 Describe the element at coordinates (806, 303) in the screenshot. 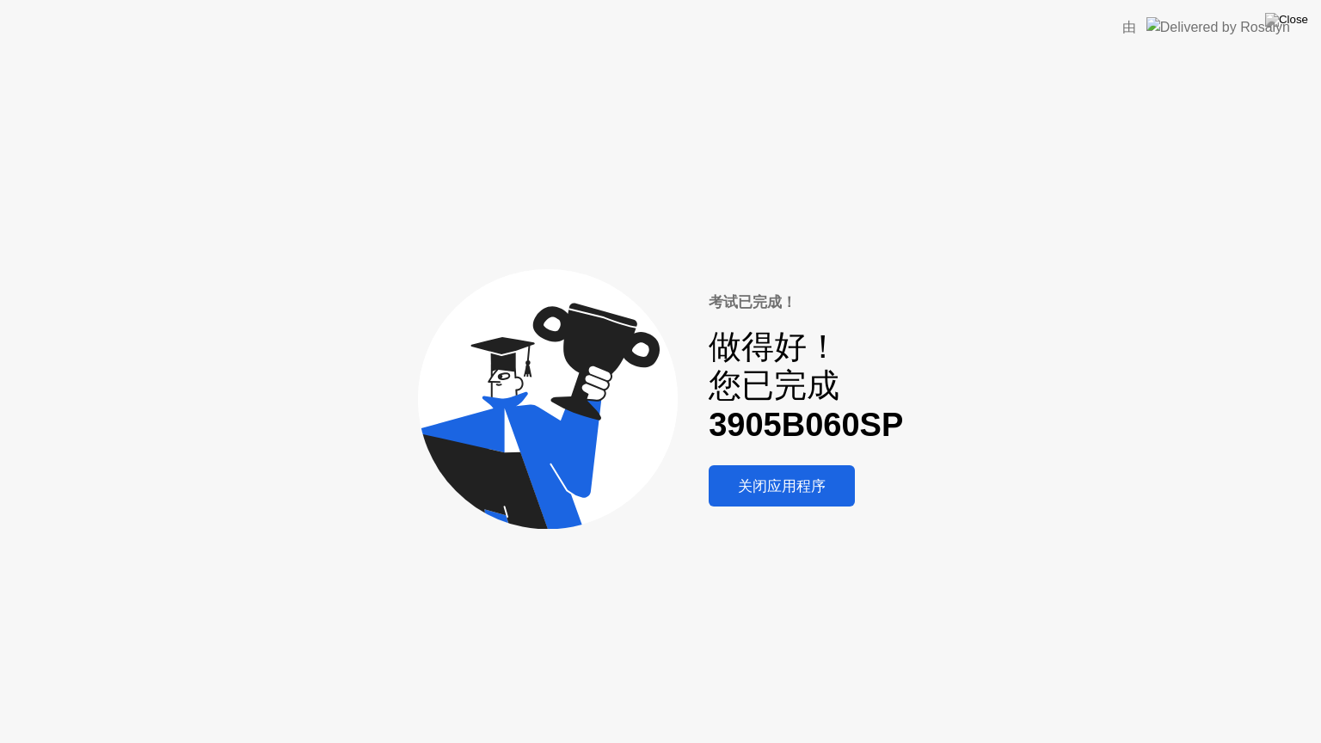

I see `div: 考试已完成！` at that location.